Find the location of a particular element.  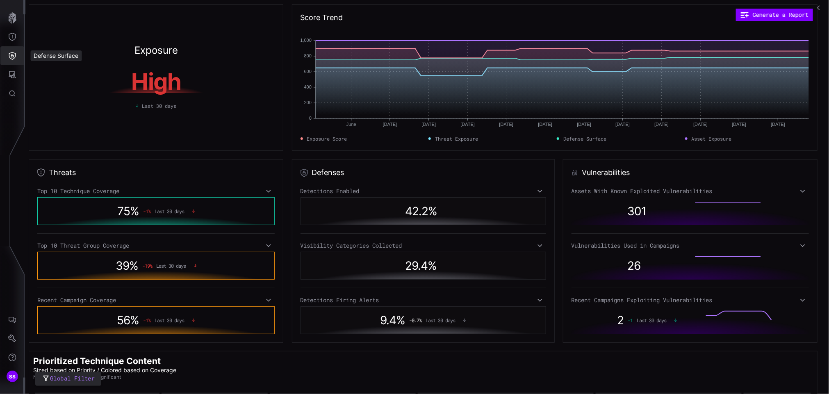

span: Significant is located at coordinates (109, 377).